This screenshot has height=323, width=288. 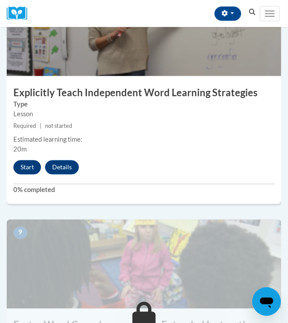 I want to click on span: 9, so click(x=20, y=233).